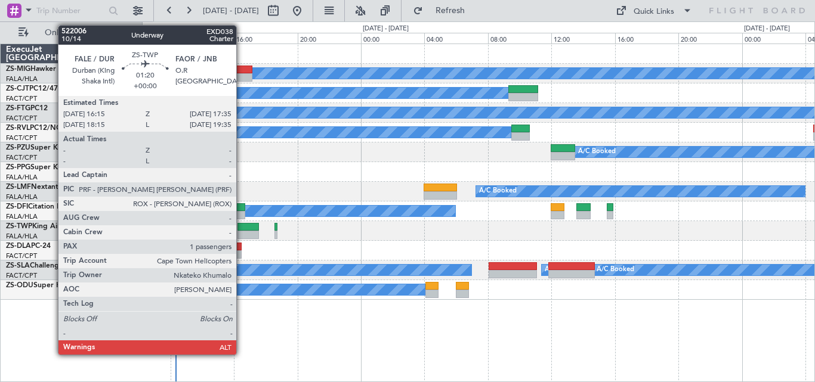  I want to click on a: ZS-DFICitation Mustang, so click(46, 207).